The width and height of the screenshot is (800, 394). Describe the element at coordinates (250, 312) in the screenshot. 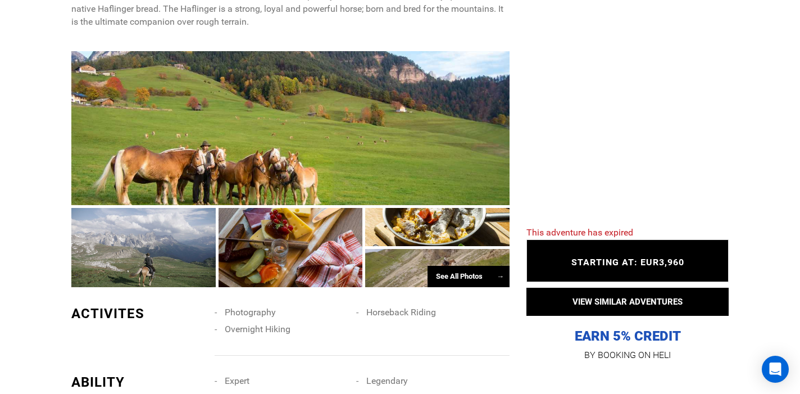

I see `span: Photography` at that location.